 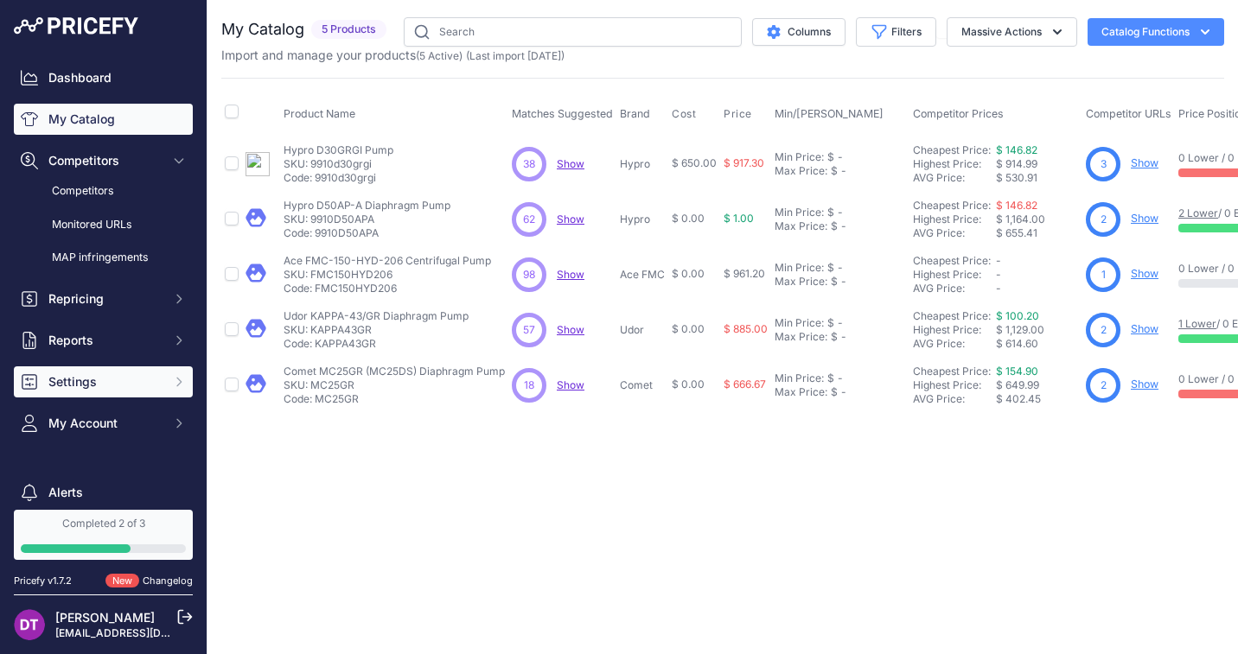 I want to click on p: Code: 9910d30grgi, so click(x=338, y=178).